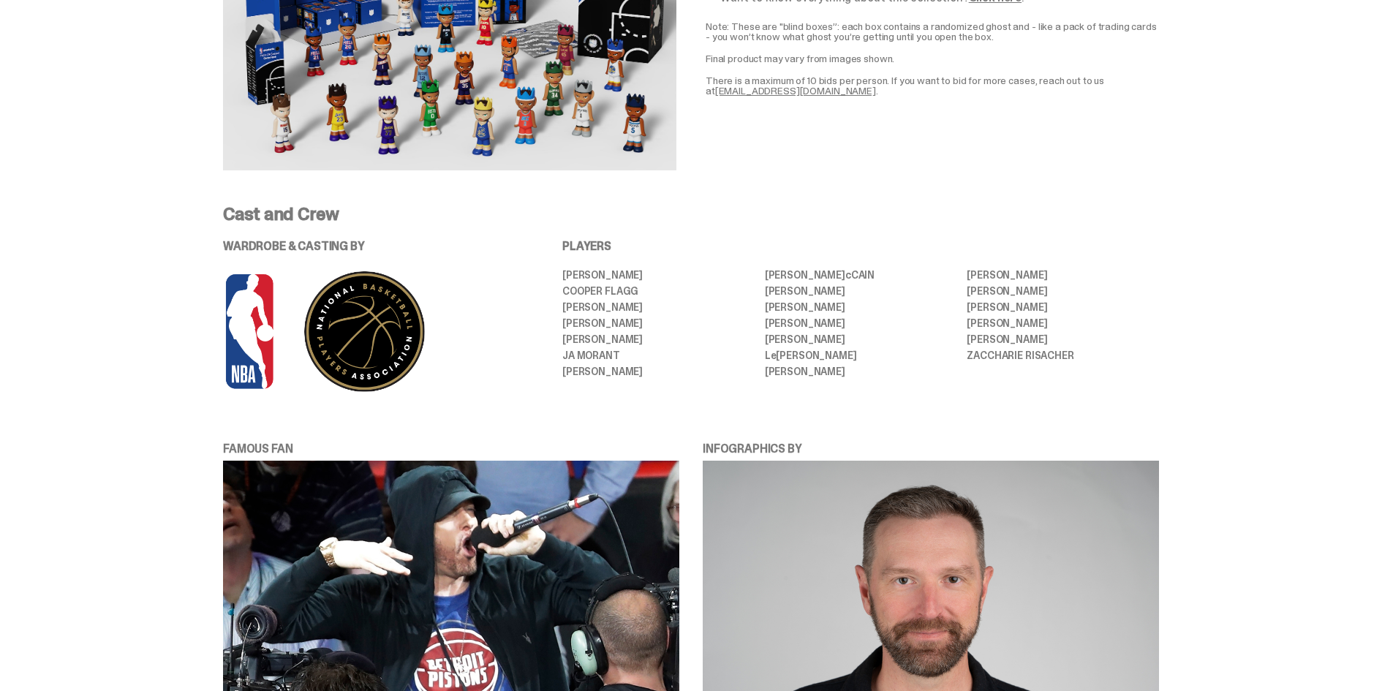 The height and width of the screenshot is (691, 1393). Describe the element at coordinates (774, 355) in the screenshot. I see `span: e` at that location.